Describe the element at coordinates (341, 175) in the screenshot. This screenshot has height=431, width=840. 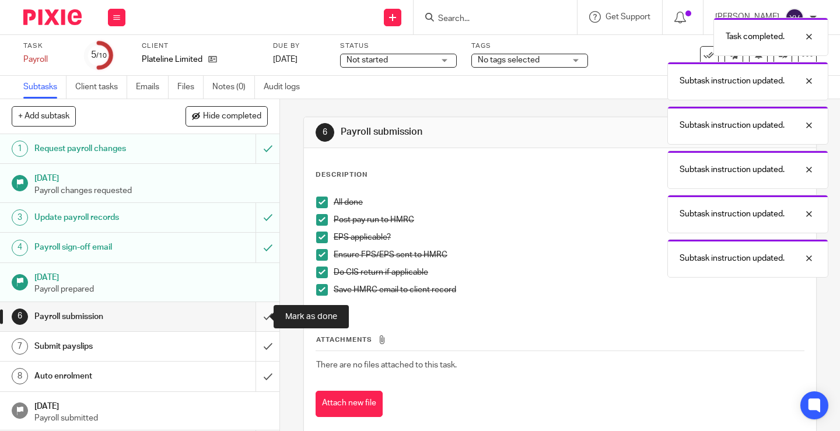
I see `p: Description` at that location.